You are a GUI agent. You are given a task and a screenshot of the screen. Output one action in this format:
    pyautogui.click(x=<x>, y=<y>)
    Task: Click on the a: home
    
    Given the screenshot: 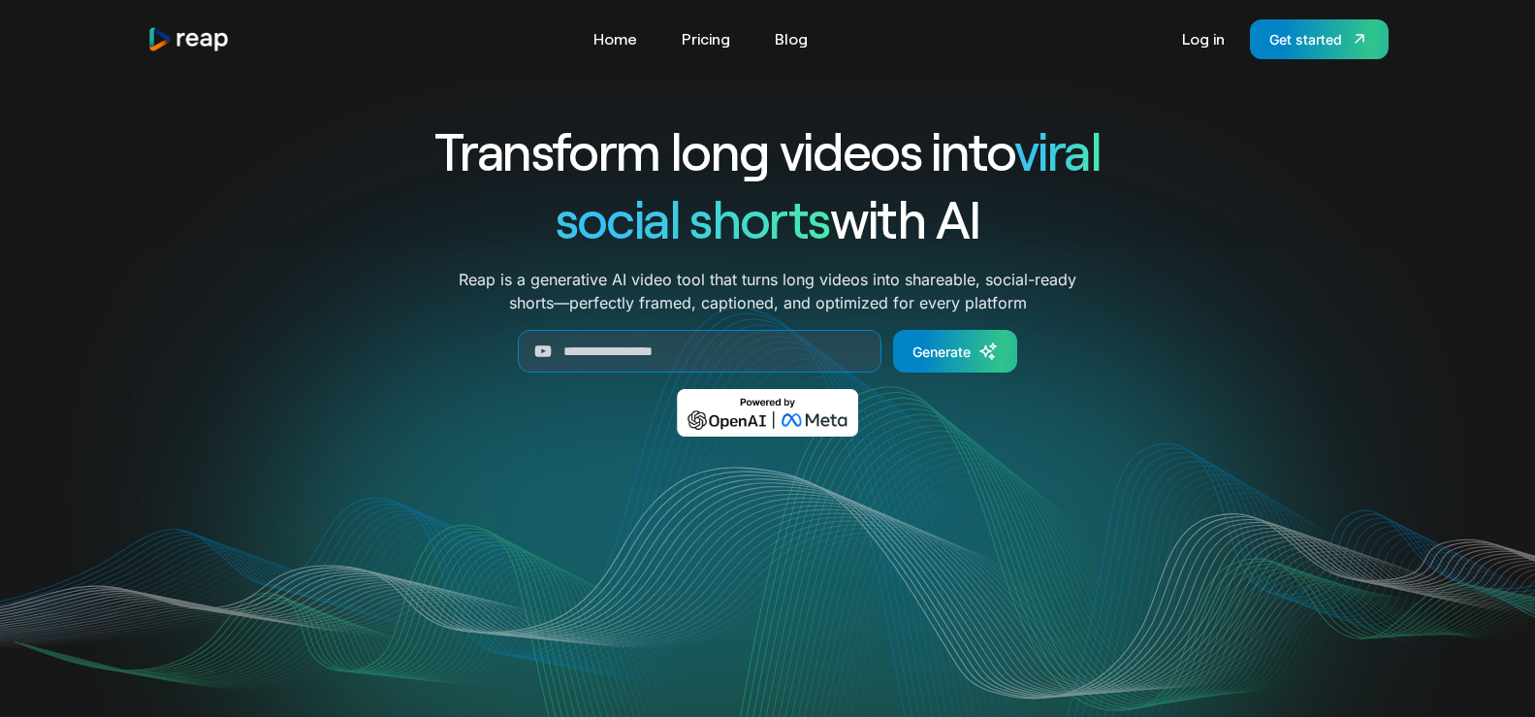 What is the action you would take?
    pyautogui.click(x=189, y=39)
    